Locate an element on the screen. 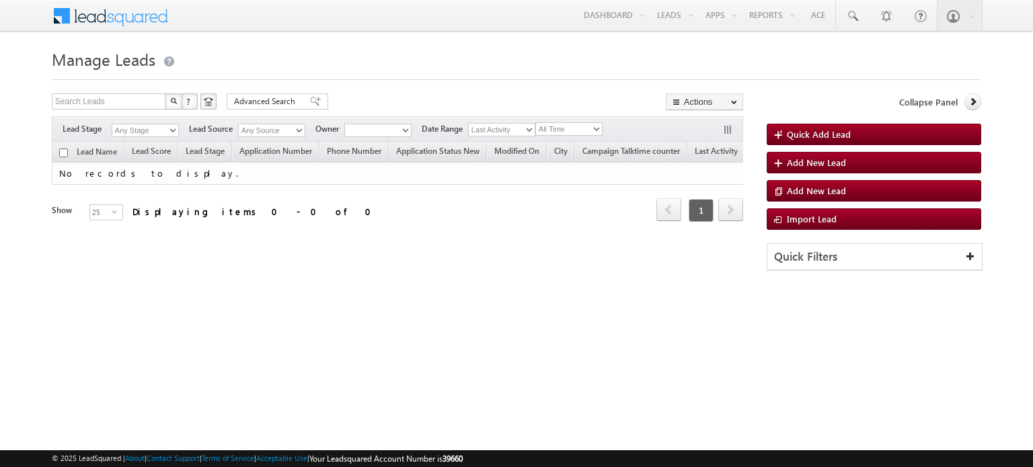 The image size is (1033, 467). div: Displaying items 0 - 0 of 0 is located at coordinates (255, 211).